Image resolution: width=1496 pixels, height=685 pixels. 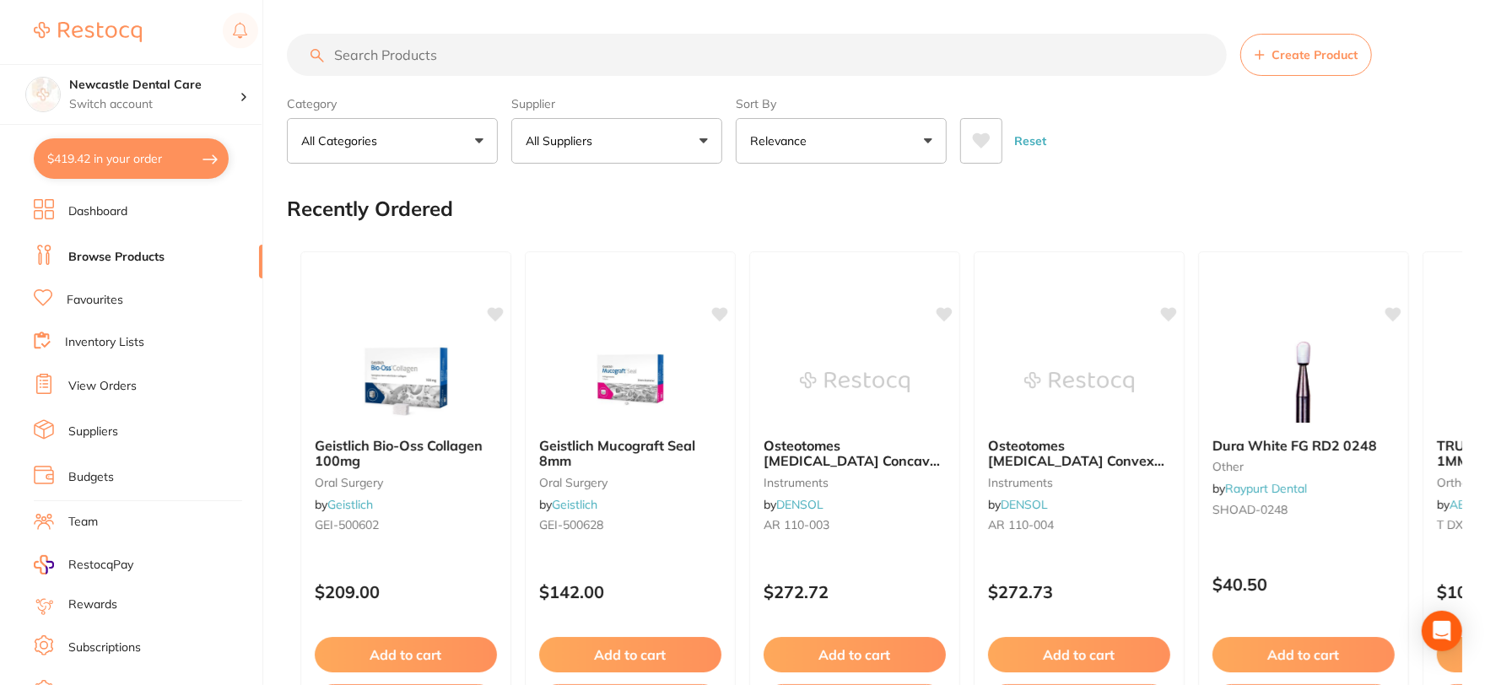 What do you see at coordinates (154, 105) in the screenshot?
I see `p: Switch account` at bounding box center [154, 105].